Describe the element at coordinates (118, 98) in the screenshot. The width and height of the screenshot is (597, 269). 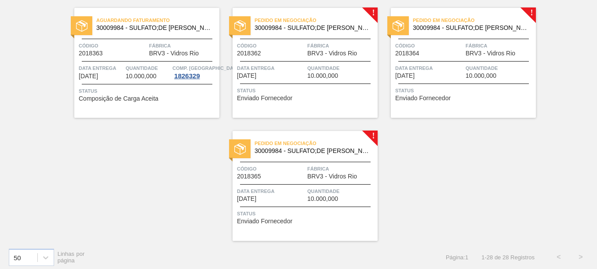
I see `span: Composição de Carga Aceita` at that location.